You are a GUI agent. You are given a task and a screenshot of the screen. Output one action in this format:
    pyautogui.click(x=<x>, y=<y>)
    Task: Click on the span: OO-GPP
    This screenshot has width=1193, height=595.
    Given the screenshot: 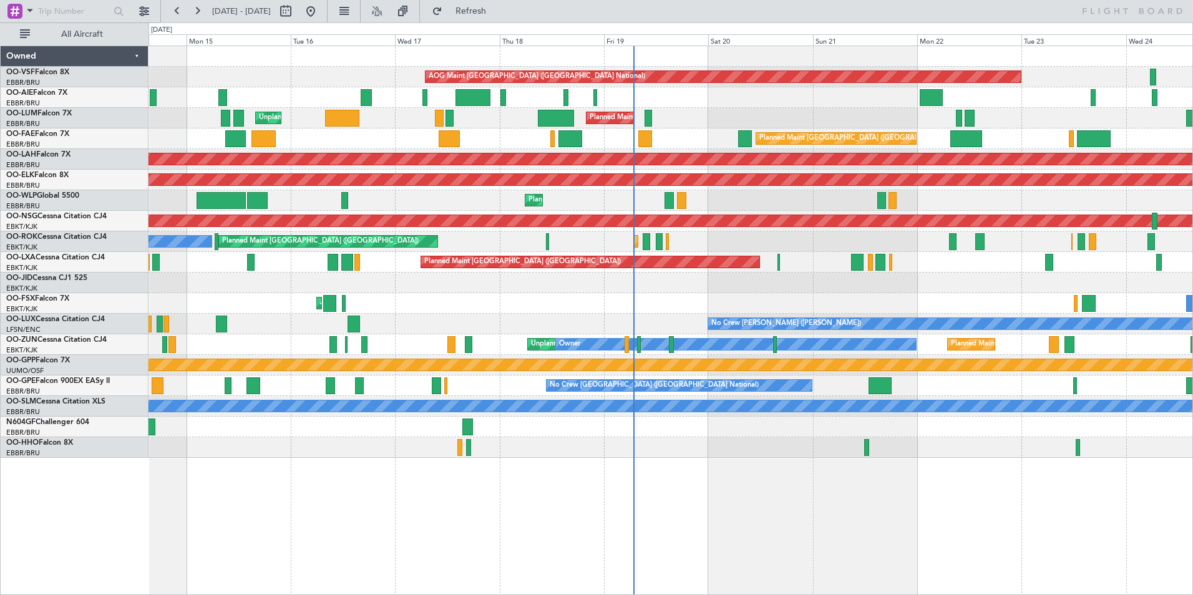 What is the action you would take?
    pyautogui.click(x=21, y=361)
    